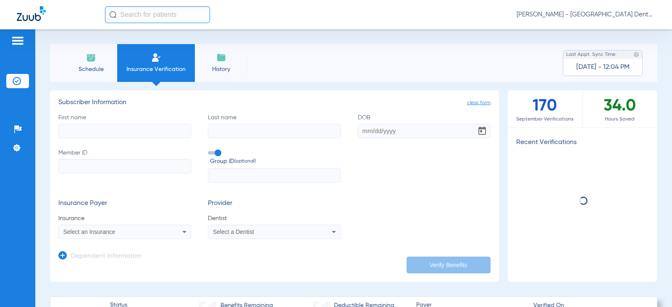 The height and width of the screenshot is (307, 672). What do you see at coordinates (158, 15) in the screenshot?
I see `input: Search for patients` at bounding box center [158, 15].